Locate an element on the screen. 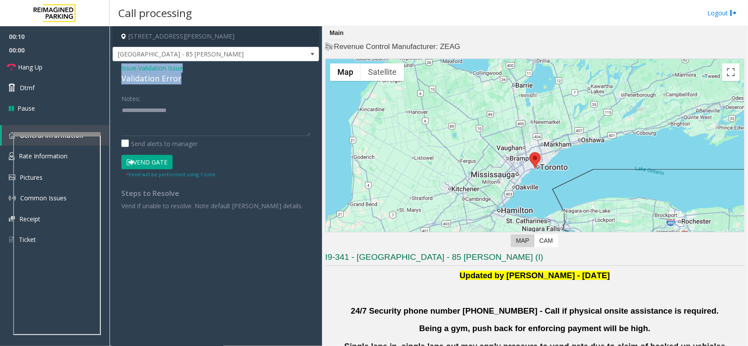 Image resolution: width=748 pixels, height=346 pixels. span: General Information is located at coordinates (51, 135).